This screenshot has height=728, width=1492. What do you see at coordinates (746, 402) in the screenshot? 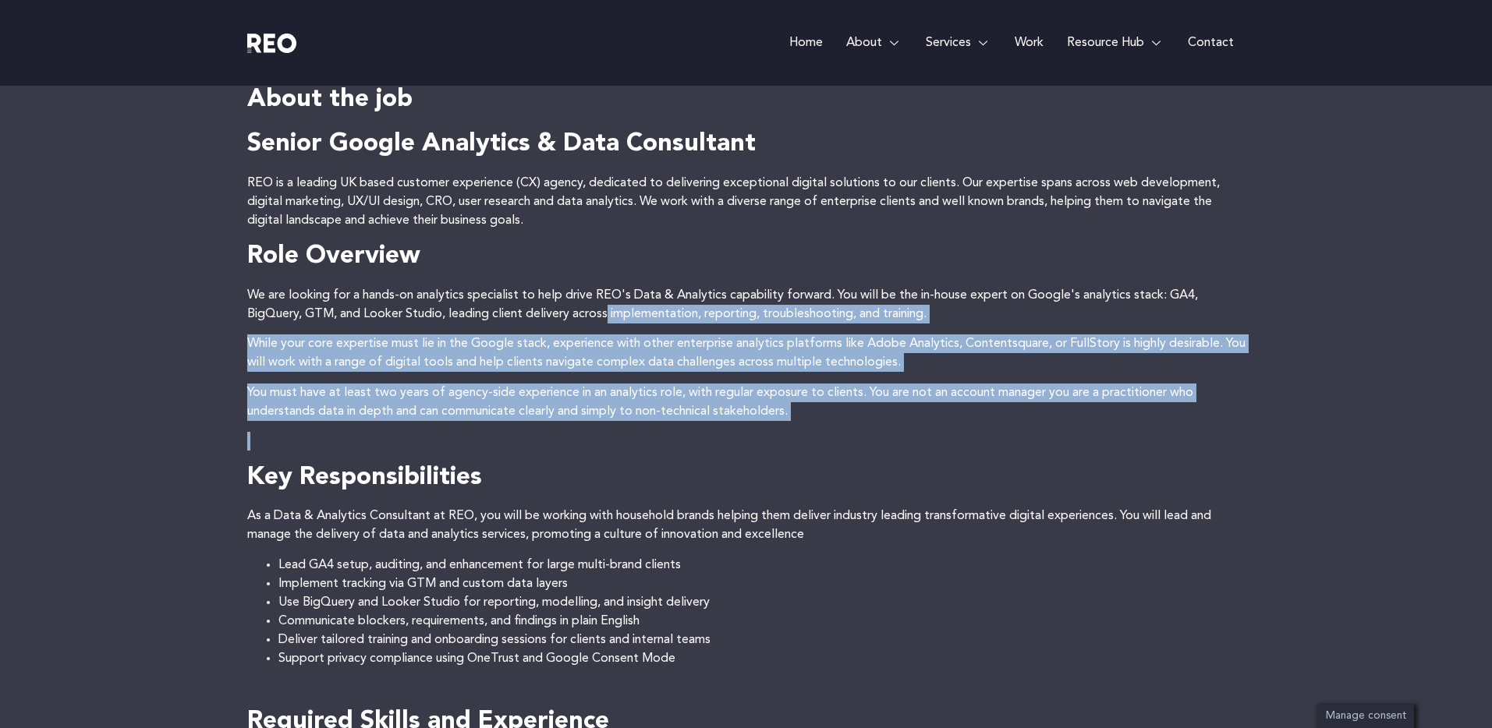
I see `p: You must have at least two years of agency-side experience in an analytics role, with regular exp...` at bounding box center [746, 402].